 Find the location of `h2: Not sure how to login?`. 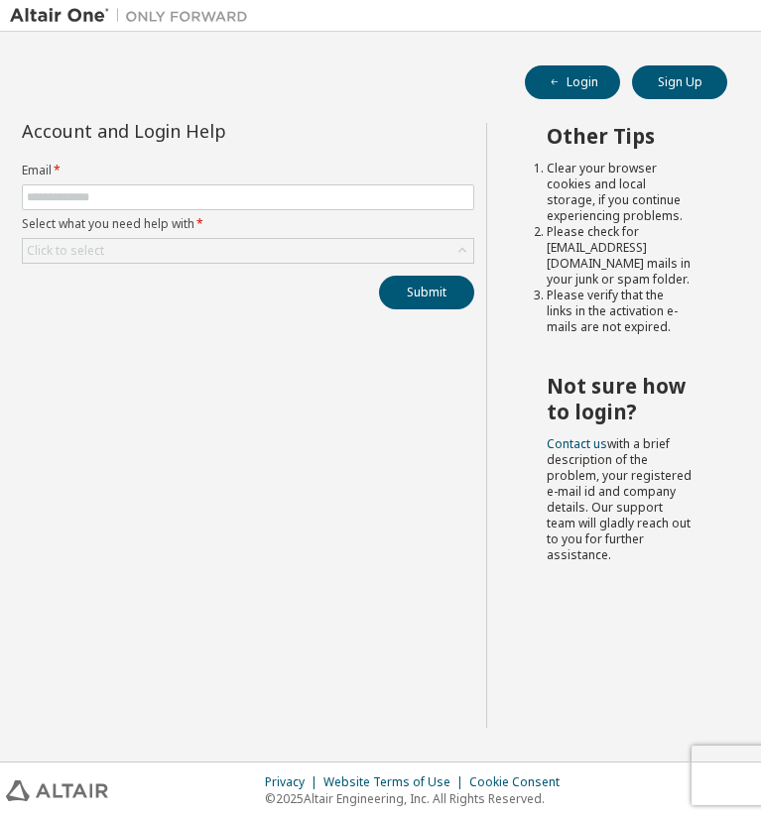

h2: Not sure how to login? is located at coordinates (619, 399).